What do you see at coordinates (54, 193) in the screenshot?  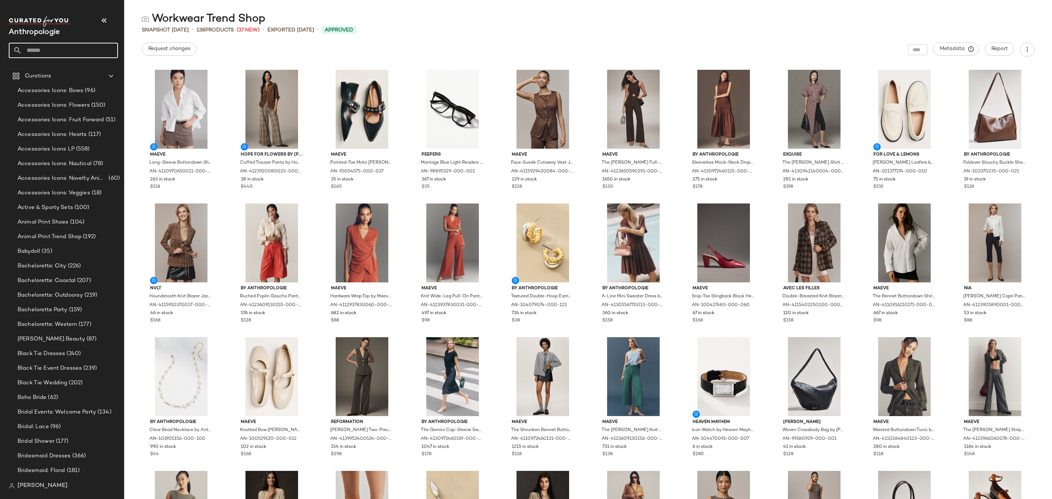 I see `span: Accessories Icons: Veggies` at bounding box center [54, 193].